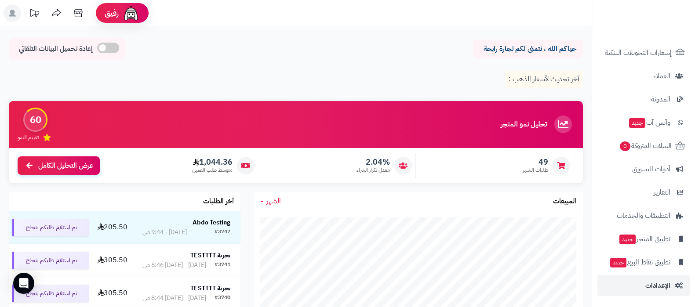 This screenshot has width=695, height=307. I want to click on span: التطبيقات والخدمات, so click(644, 216).